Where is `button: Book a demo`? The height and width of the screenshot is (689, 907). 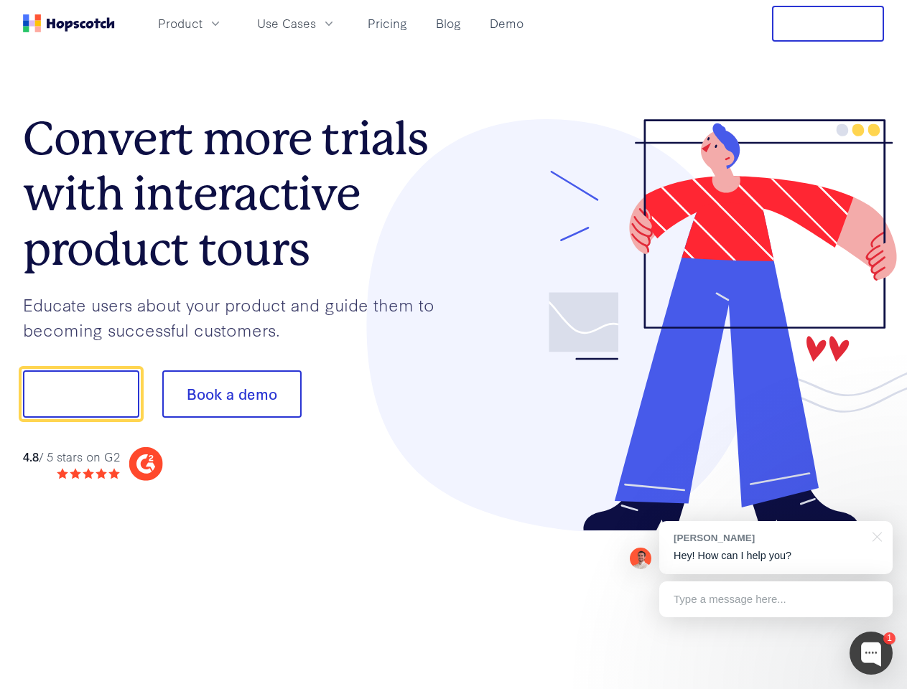 button: Book a demo is located at coordinates (232, 394).